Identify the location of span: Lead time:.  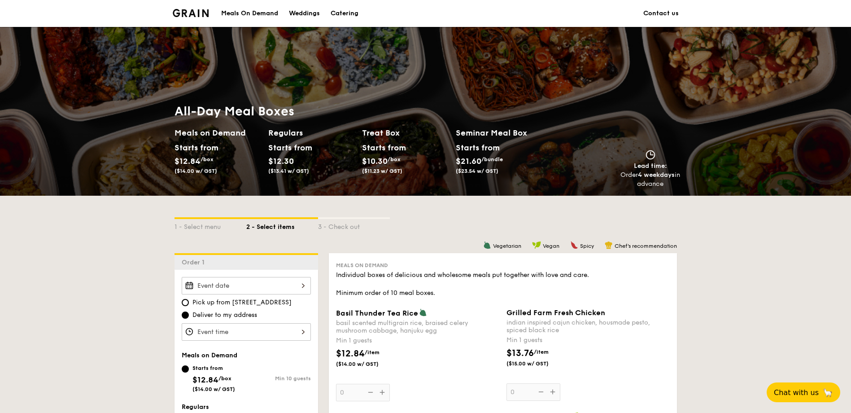
(651, 166).